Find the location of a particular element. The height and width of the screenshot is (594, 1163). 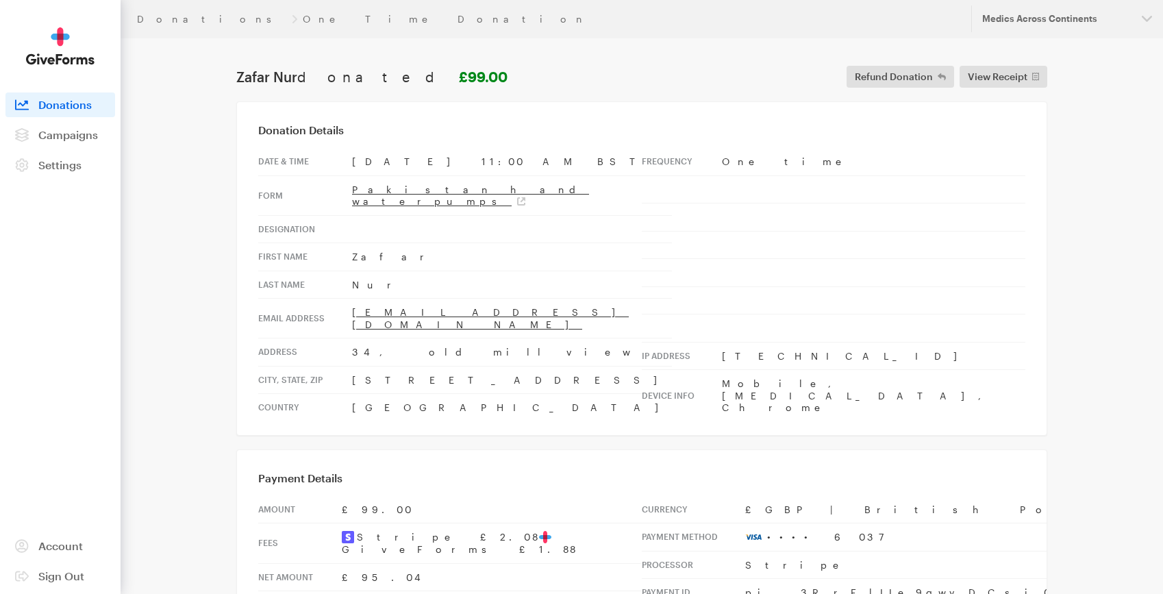

td: Zafar is located at coordinates (512, 257).